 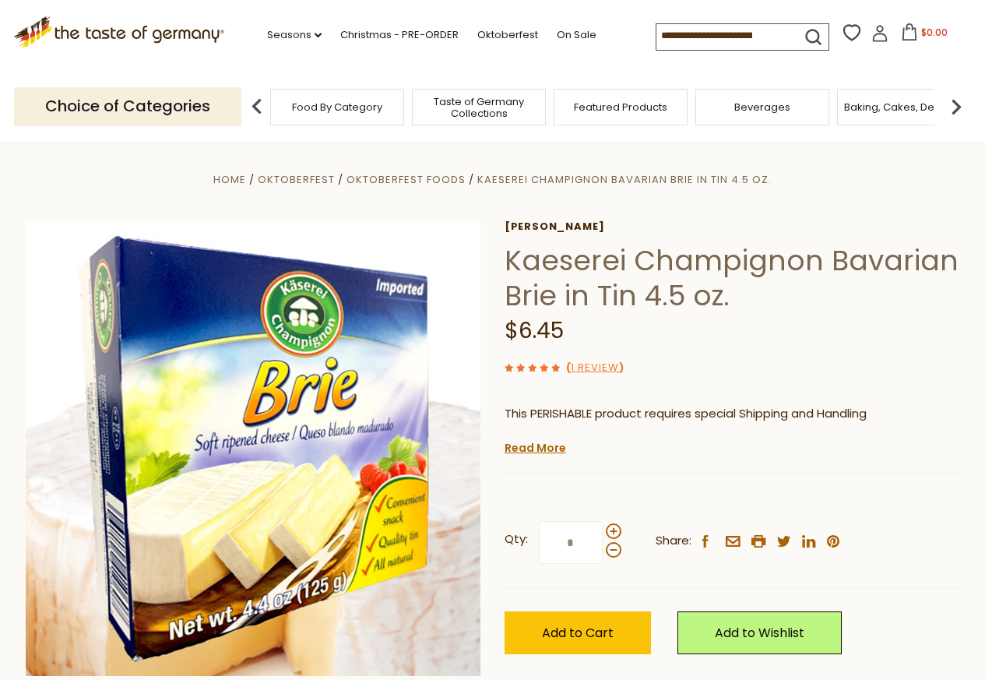 What do you see at coordinates (479, 107) in the screenshot?
I see `span: Taste of Germany Collections` at bounding box center [479, 107].